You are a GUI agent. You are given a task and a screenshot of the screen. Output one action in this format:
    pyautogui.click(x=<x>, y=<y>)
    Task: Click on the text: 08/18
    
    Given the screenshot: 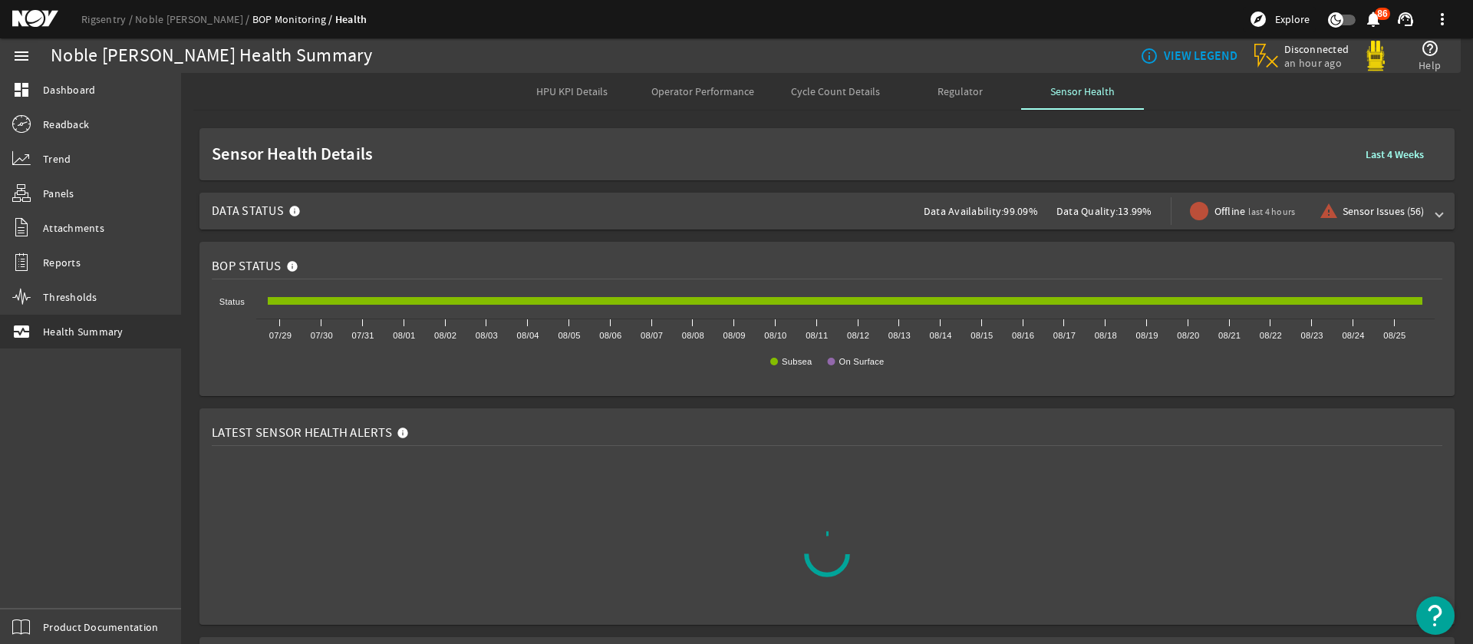 What is the action you would take?
    pyautogui.click(x=1106, y=335)
    